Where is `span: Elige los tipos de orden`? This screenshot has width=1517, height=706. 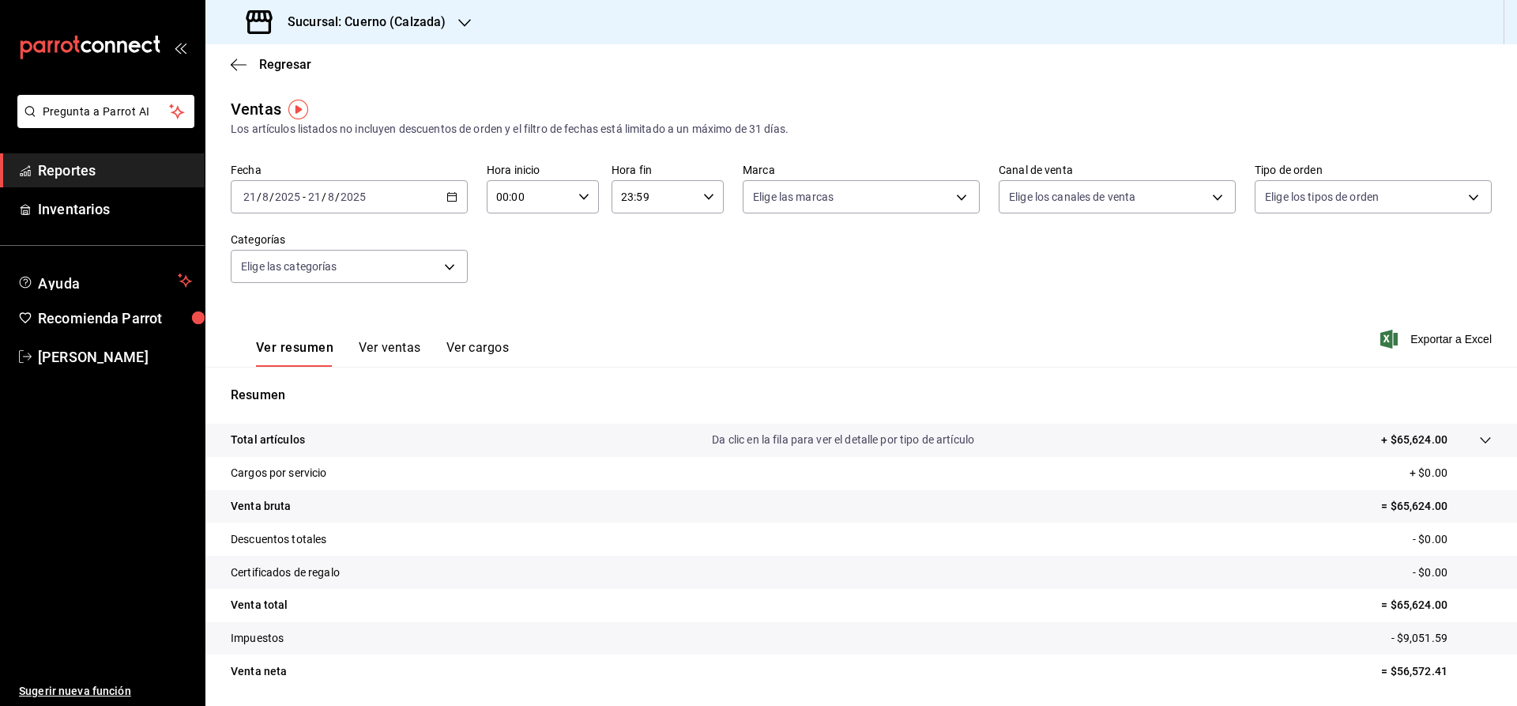
span: Elige los tipos de orden is located at coordinates (1322, 197).